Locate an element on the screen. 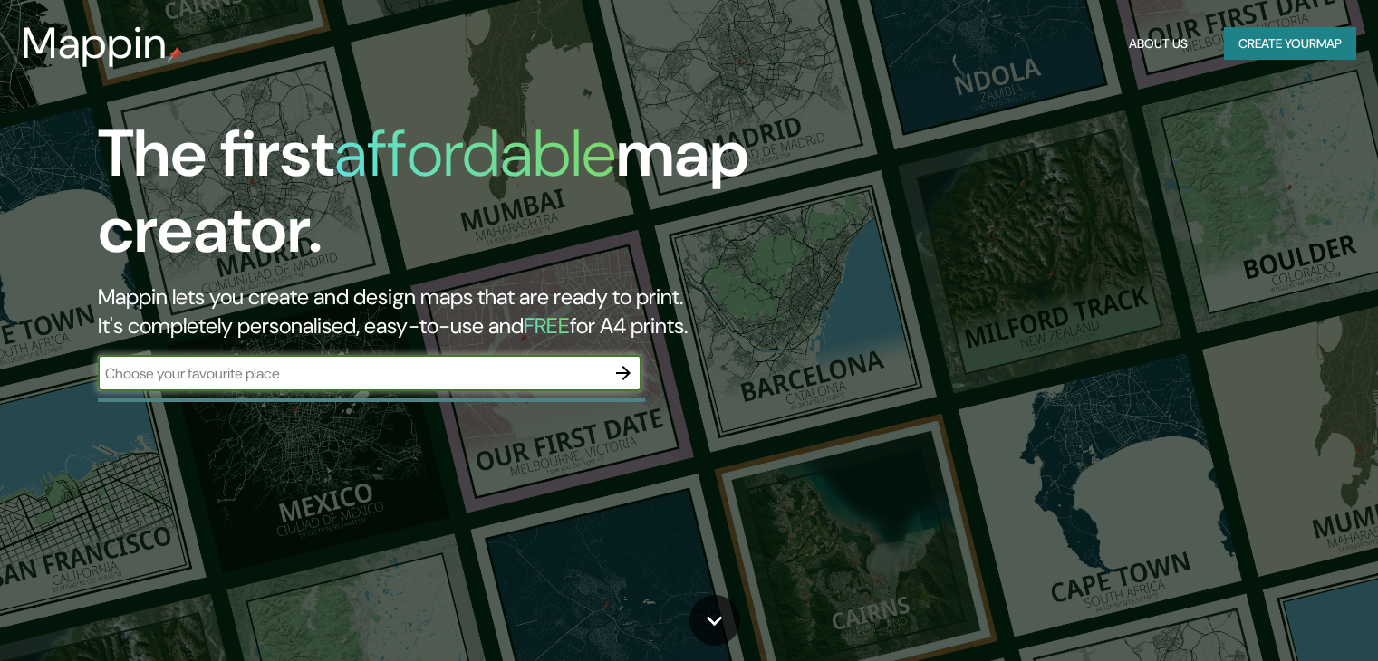 The height and width of the screenshot is (661, 1378). h2: Mappin lets you create and design maps that are ready to print. It's completely personalised, eas... is located at coordinates (442, 312).